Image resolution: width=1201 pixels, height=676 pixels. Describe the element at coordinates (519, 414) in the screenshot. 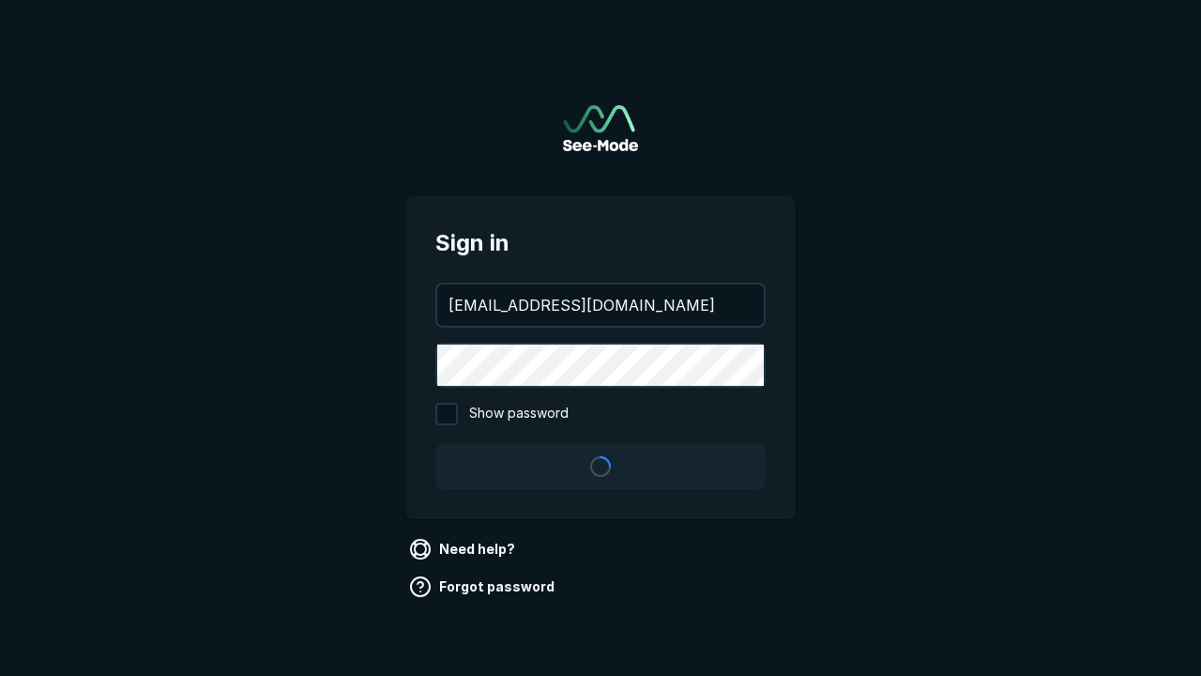

I see `span: Show password` at that location.